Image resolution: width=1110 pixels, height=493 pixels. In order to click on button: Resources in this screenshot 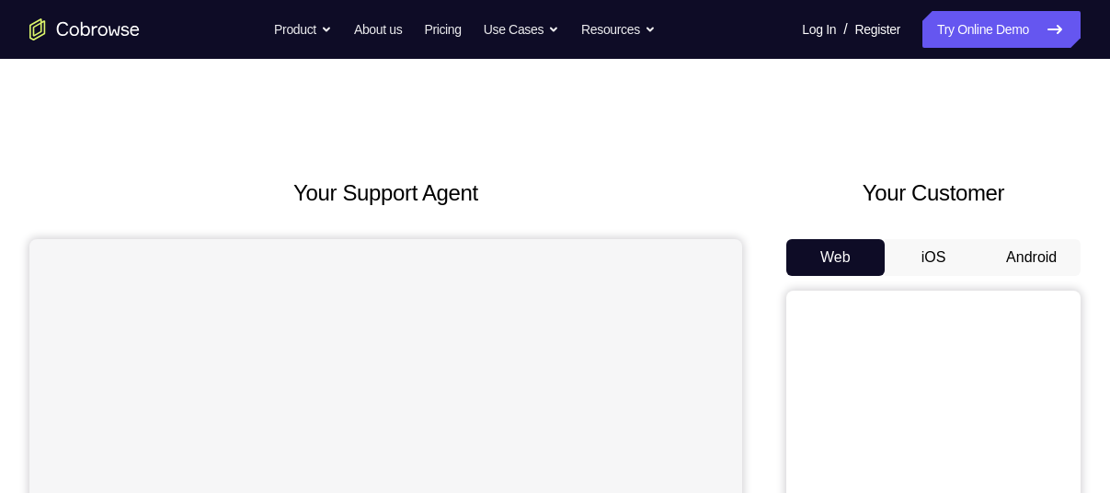, I will do `click(618, 29)`.